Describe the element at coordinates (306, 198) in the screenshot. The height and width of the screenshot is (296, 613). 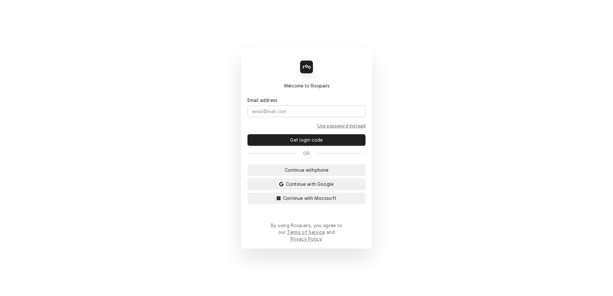
I see `button: Continue with Microsoft` at that location.